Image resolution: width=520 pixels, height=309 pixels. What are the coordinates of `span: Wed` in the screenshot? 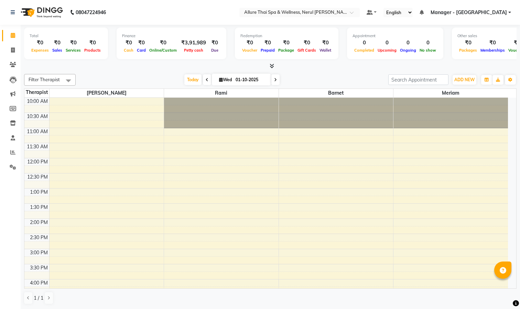 It's located at (225, 79).